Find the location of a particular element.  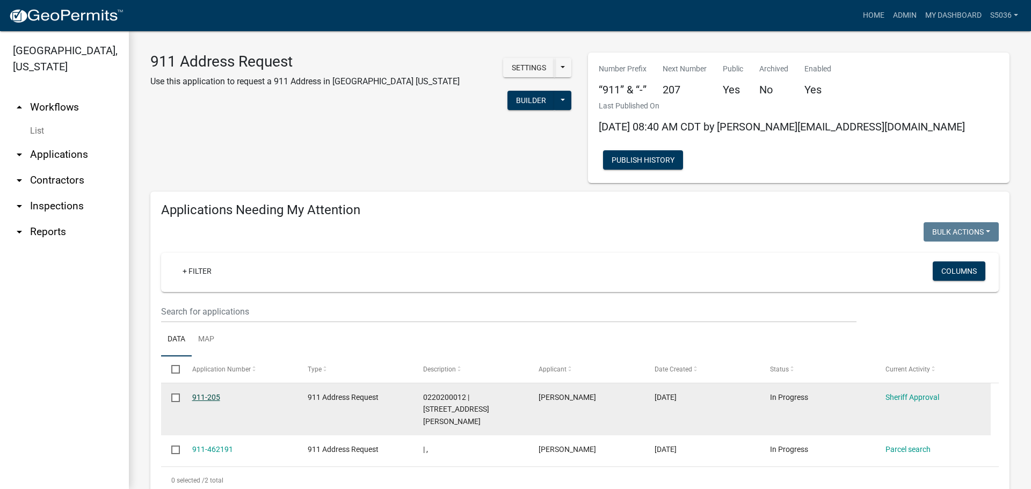

a: 911-462191 is located at coordinates (213, 449).